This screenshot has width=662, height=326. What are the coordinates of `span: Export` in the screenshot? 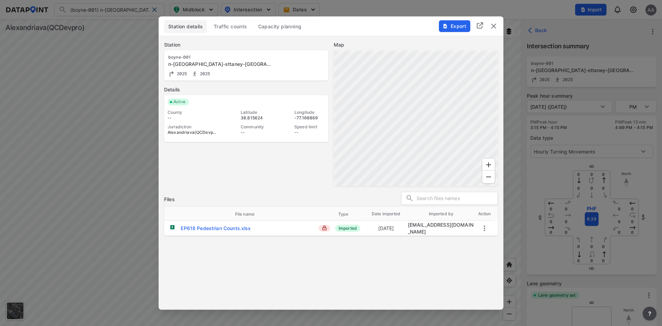 It's located at (454, 26).